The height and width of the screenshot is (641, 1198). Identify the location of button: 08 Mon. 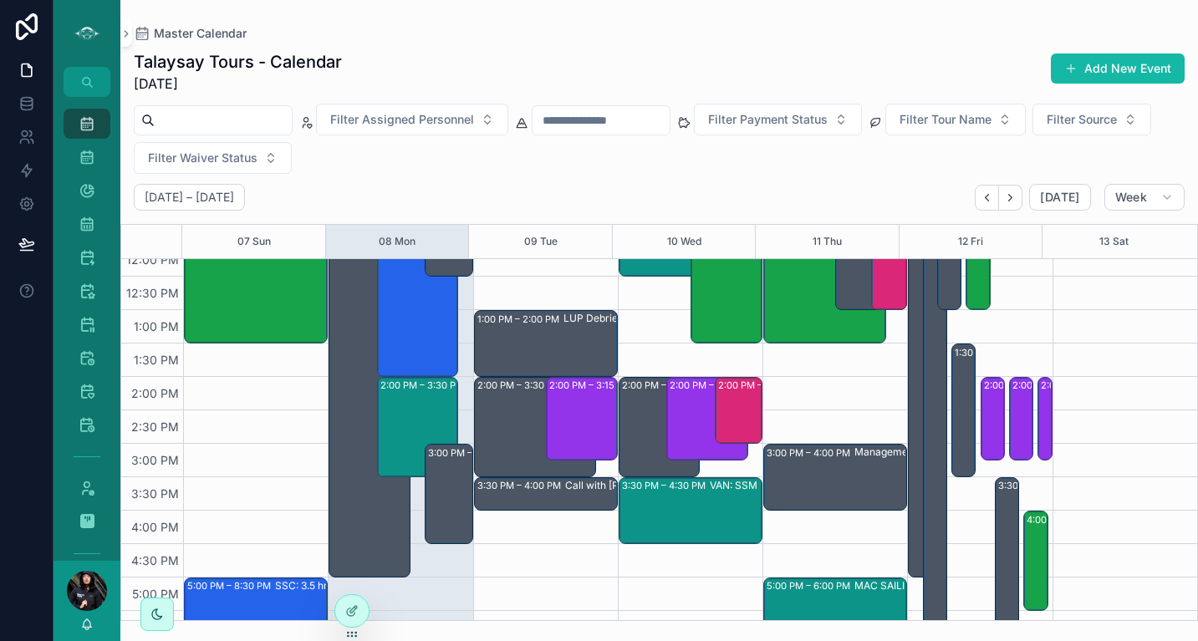
(397, 242).